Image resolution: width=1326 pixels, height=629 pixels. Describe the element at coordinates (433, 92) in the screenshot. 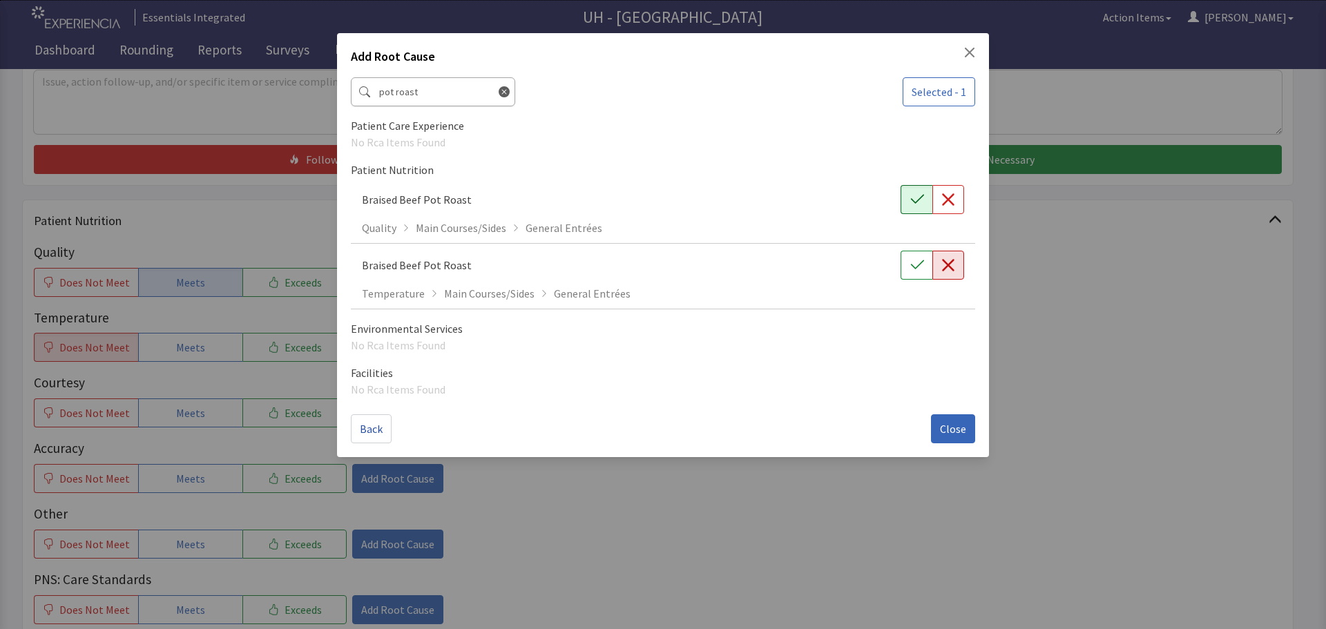

I see `input: Search RCA Items` at that location.